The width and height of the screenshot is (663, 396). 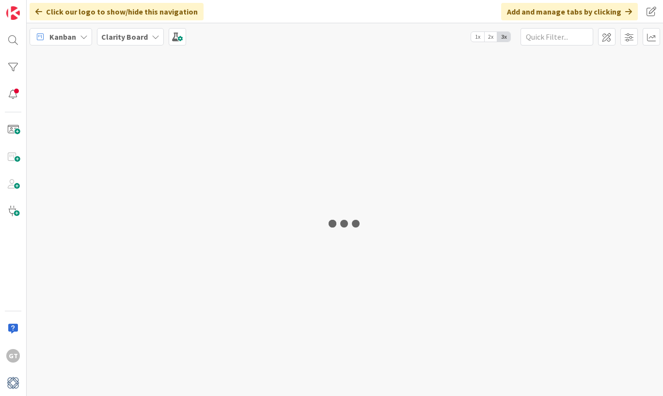 I want to click on span: 2x, so click(x=490, y=37).